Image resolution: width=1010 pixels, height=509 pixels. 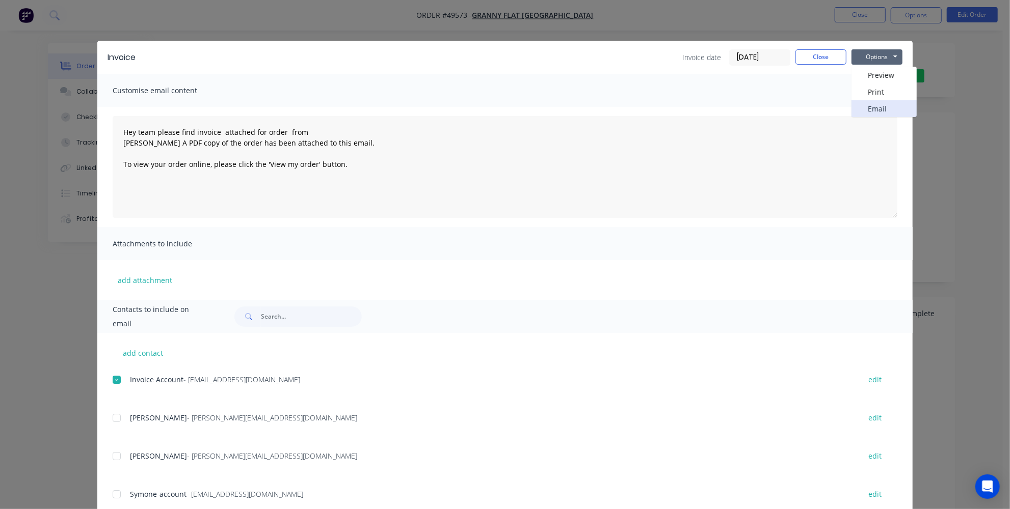 What do you see at coordinates (169, 244) in the screenshot?
I see `span: Attachments to include` at bounding box center [169, 244].